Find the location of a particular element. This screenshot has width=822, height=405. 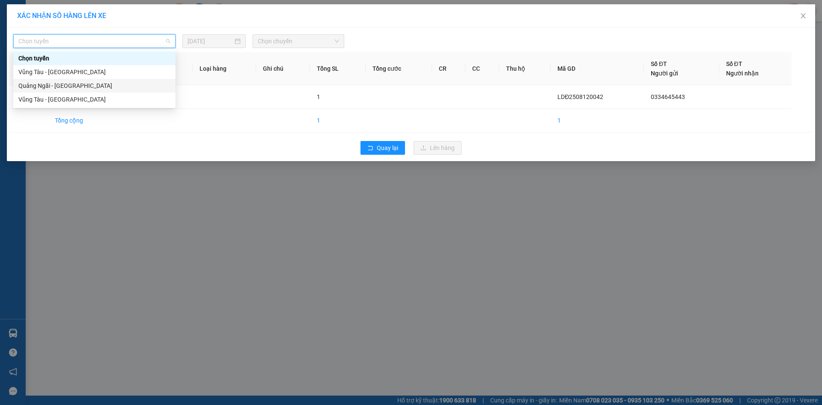

button: uploadLên hàng is located at coordinates (438, 148).